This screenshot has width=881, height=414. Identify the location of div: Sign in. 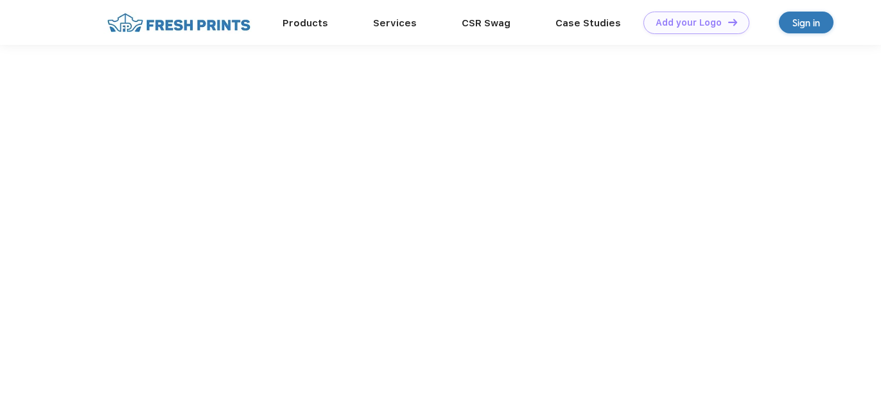
(806, 22).